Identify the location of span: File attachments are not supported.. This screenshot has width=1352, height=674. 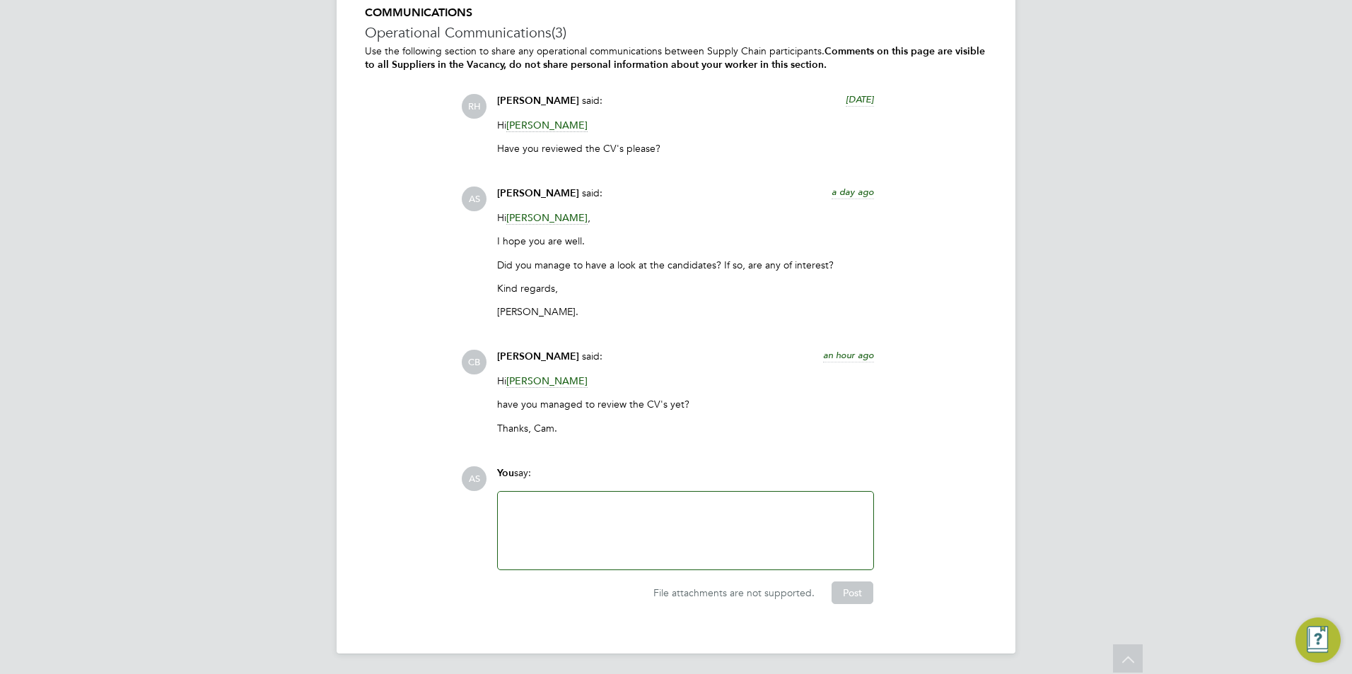
(734, 593).